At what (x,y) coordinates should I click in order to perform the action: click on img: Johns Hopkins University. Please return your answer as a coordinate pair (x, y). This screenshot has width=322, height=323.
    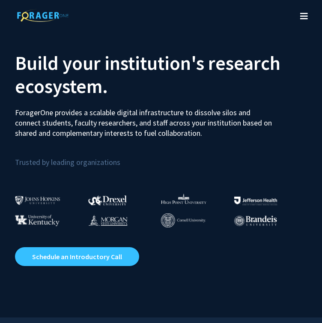
    Looking at the image, I should click on (38, 200).